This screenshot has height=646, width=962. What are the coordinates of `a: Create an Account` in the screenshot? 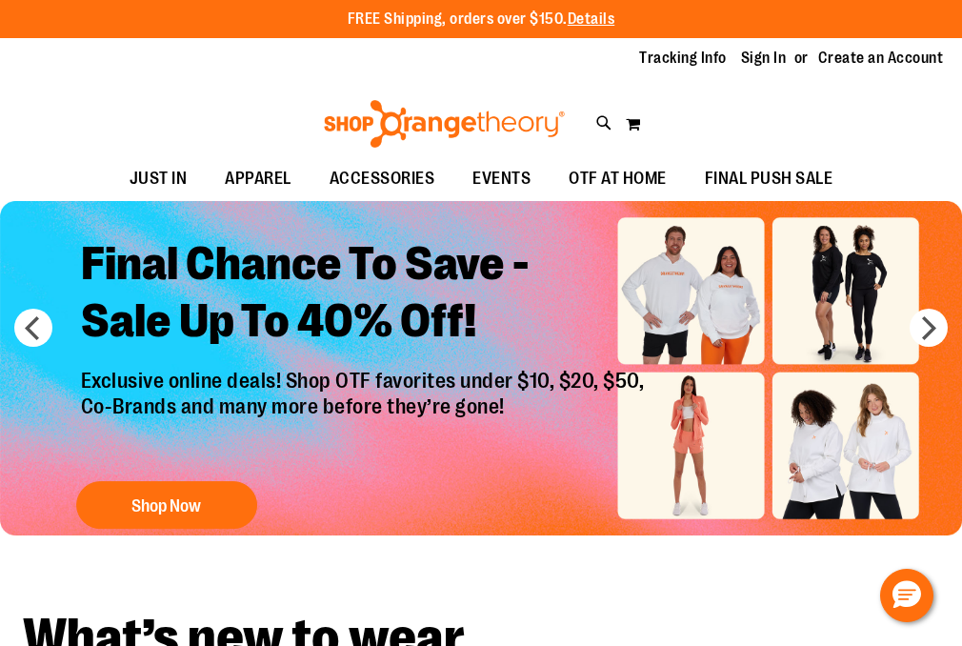 It's located at (881, 58).